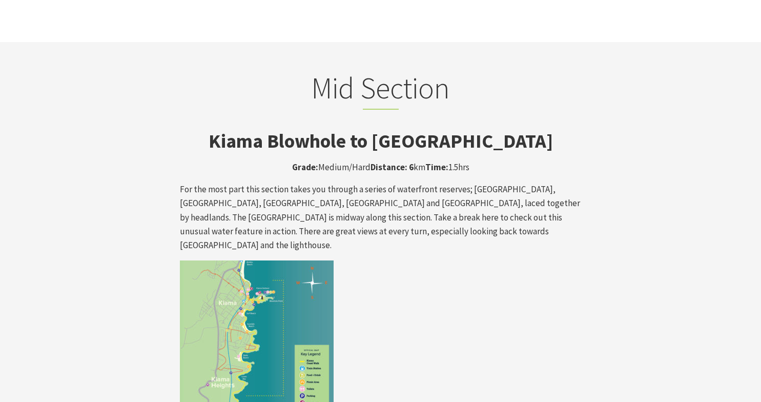 This screenshot has width=761, height=402. I want to click on p: Medium/Hard km 1.5hrs, so click(381, 167).